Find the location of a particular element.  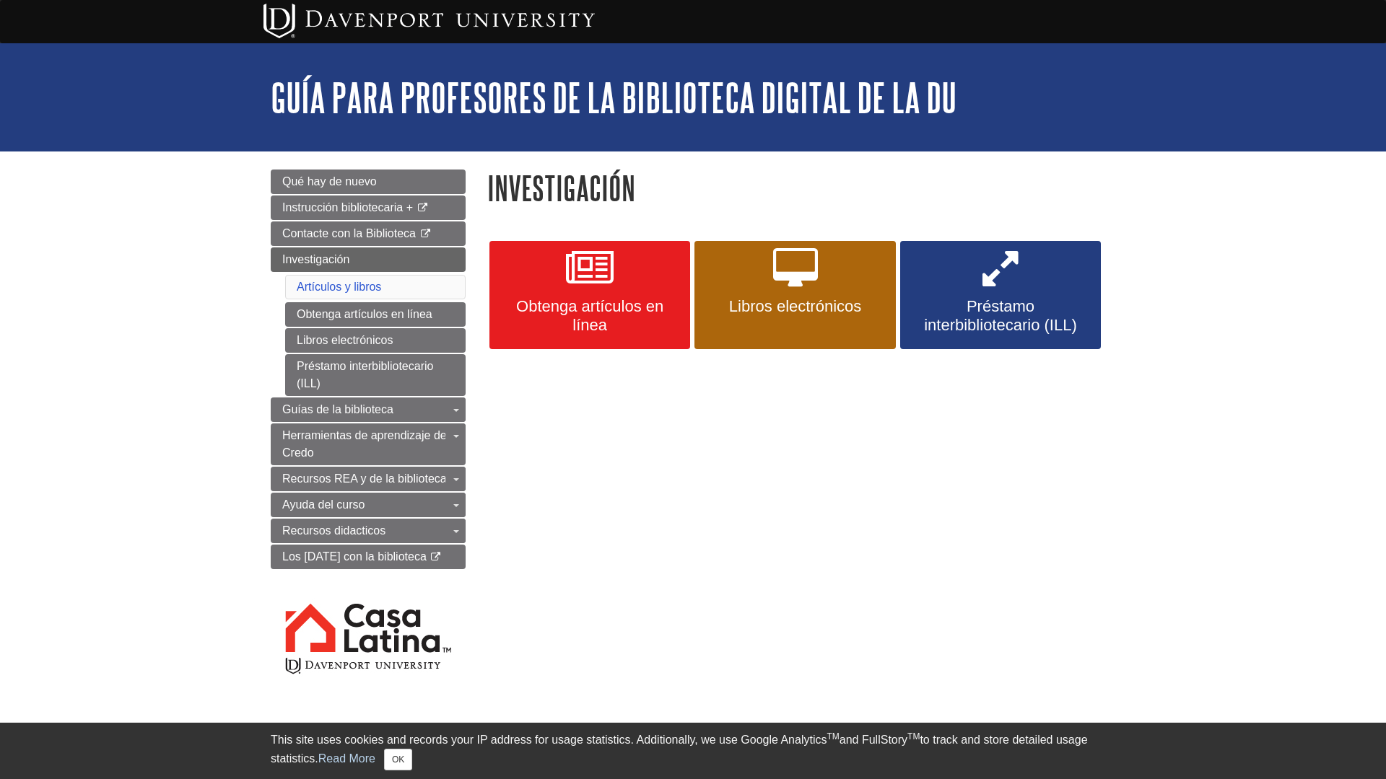

span: Instrucción bibliotecaria + is located at coordinates (347, 207).